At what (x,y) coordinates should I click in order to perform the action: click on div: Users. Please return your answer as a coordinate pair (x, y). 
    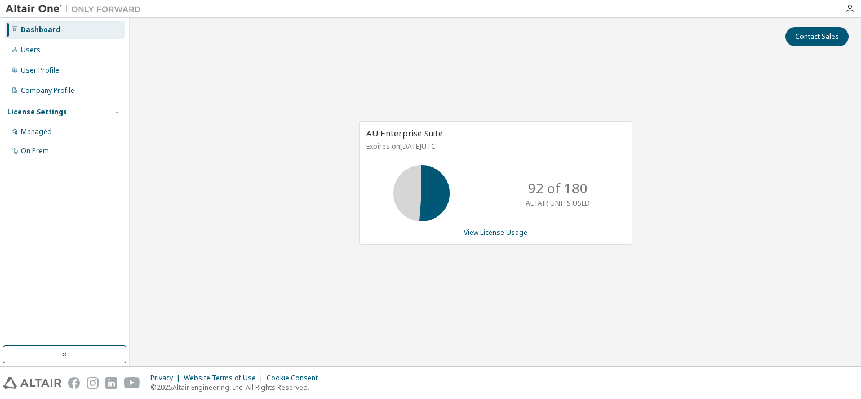
    Looking at the image, I should click on (30, 50).